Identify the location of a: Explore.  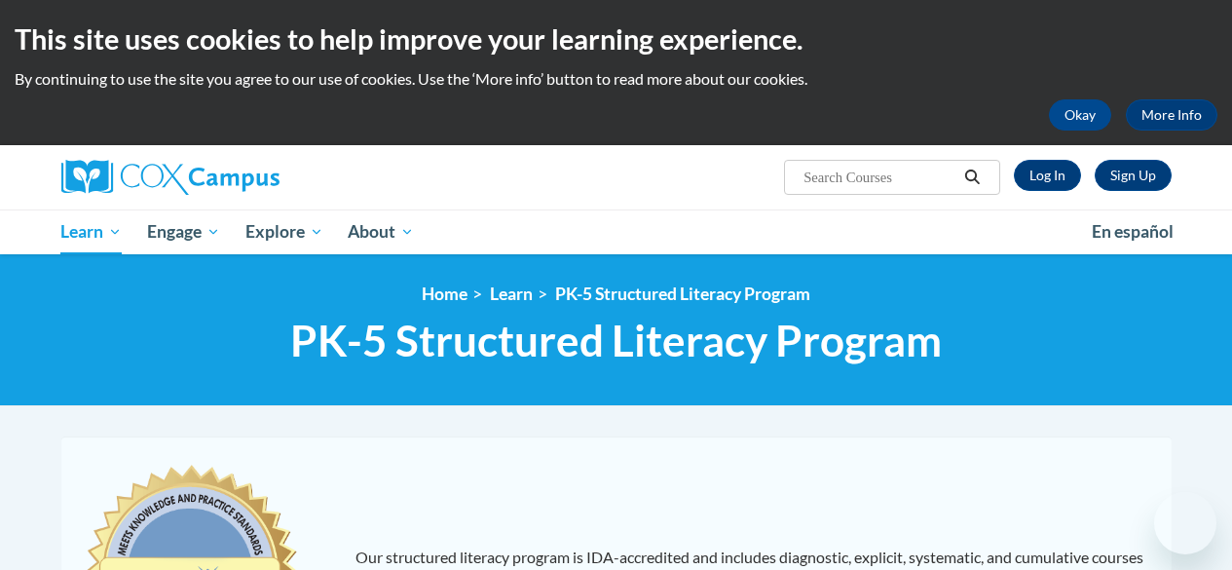
(284, 232).